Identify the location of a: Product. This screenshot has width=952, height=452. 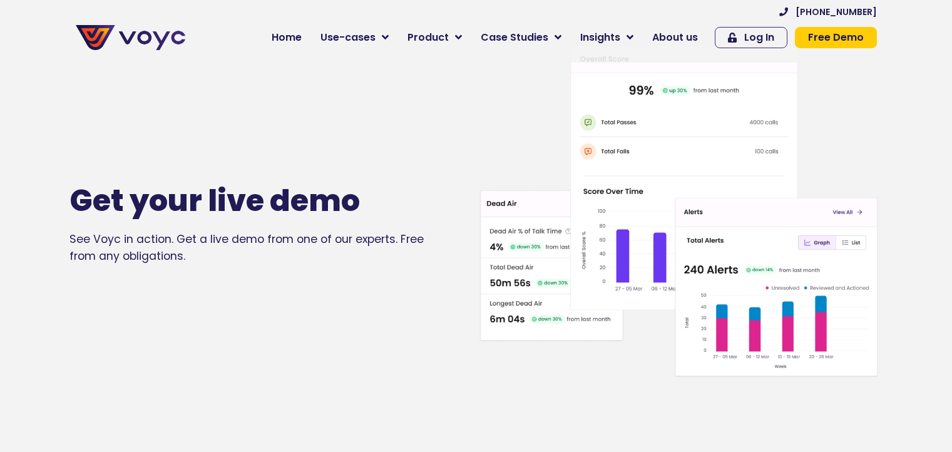
(434, 38).